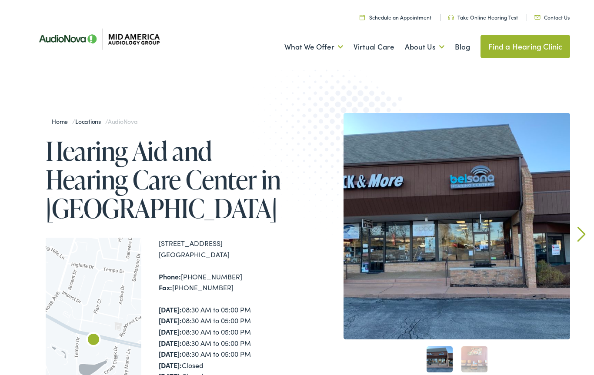  I want to click on a: What We Offer, so click(313, 47).